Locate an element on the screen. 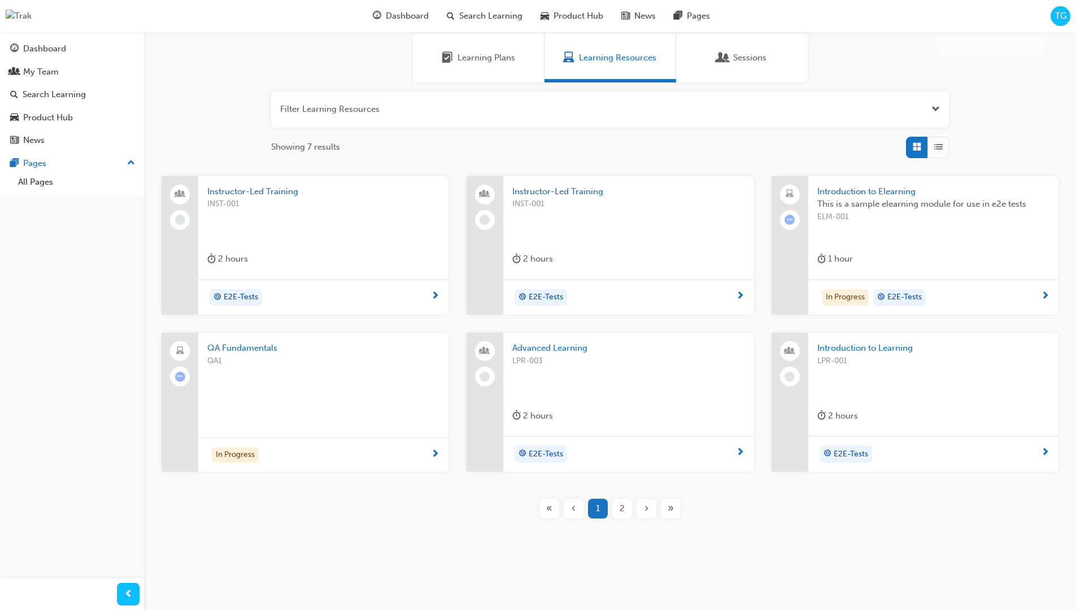  img: Trak is located at coordinates (19, 16).